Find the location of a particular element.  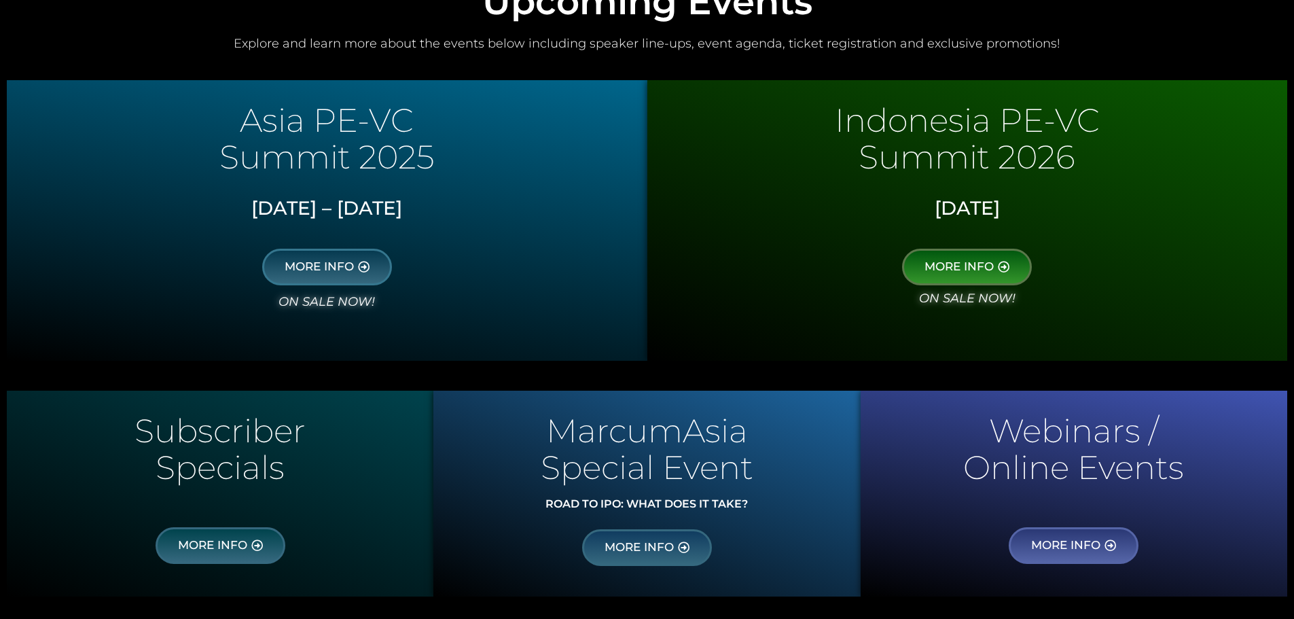

p: Specials is located at coordinates (220, 467).